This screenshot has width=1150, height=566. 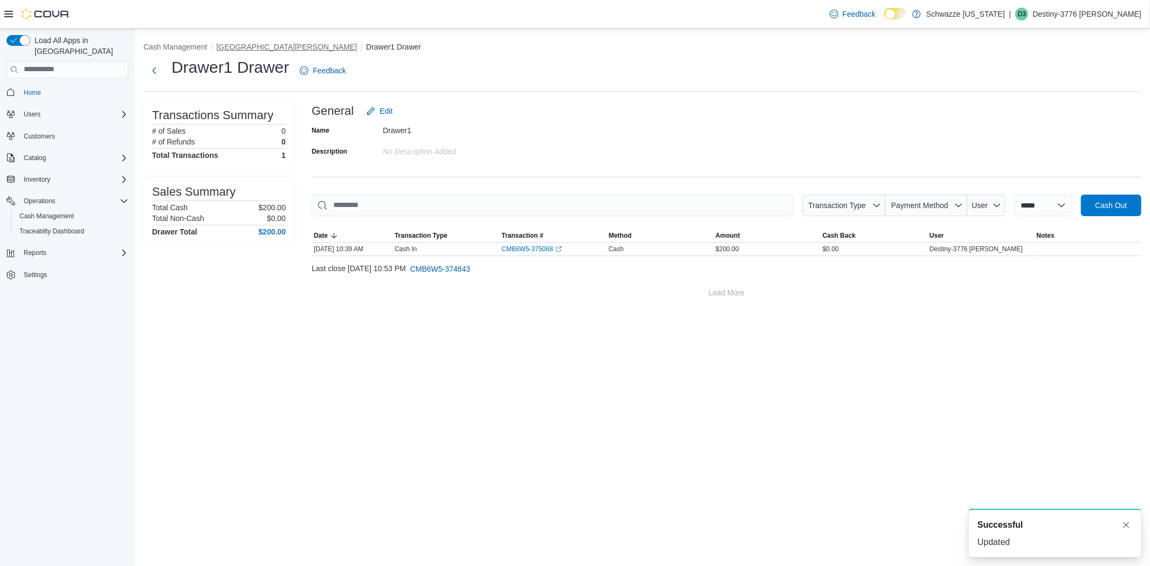 What do you see at coordinates (194, 192) in the screenshot?
I see `h3: Sales Summary` at bounding box center [194, 192].